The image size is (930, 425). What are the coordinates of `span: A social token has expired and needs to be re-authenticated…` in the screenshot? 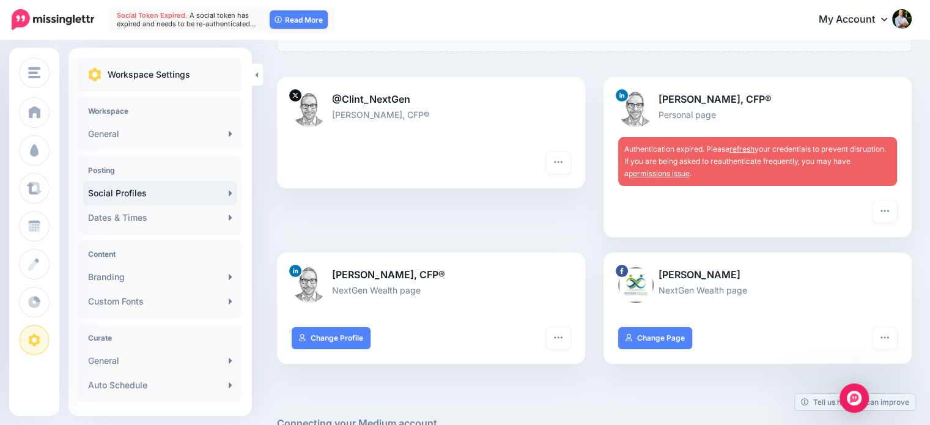 It's located at (186, 20).